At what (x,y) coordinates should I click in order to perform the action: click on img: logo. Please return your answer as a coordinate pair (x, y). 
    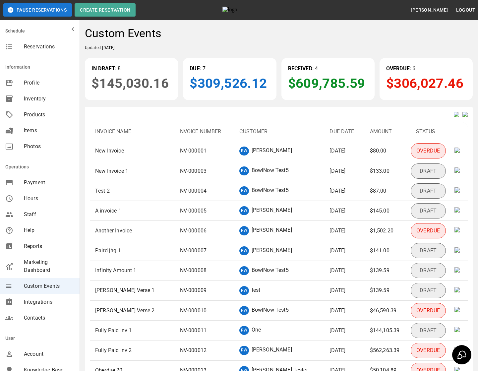
    Looking at the image, I should click on (241, 10).